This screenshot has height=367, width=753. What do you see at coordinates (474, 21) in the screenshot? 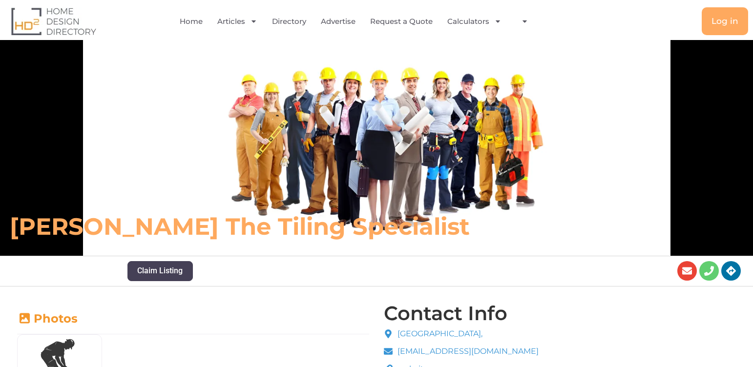
I see `a: Calculators` at bounding box center [474, 21].